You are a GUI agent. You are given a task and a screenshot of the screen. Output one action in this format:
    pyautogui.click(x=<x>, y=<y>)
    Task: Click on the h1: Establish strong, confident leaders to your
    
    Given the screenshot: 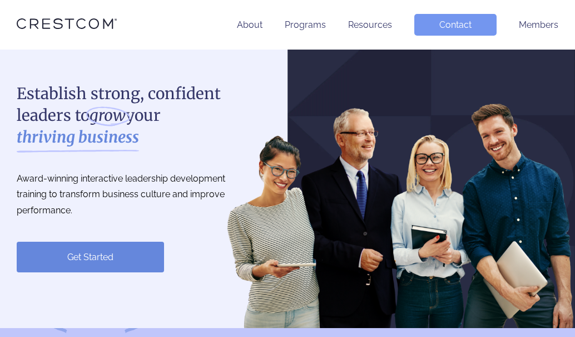 What is the action you would take?
    pyautogui.click(x=134, y=116)
    